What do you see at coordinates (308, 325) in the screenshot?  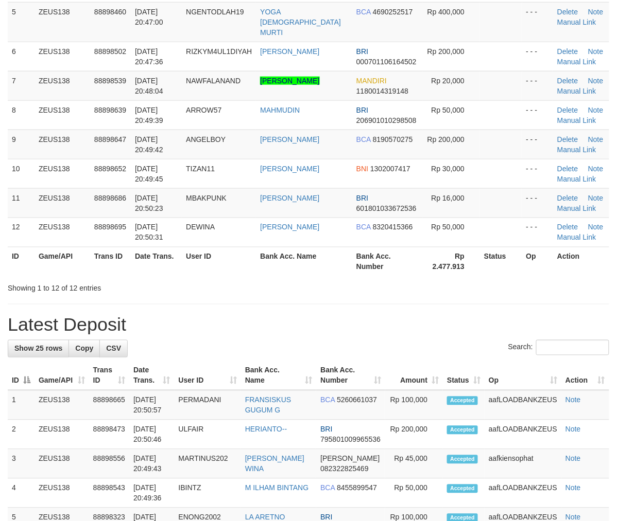 I see `h1: Latest Deposit` at bounding box center [308, 325].